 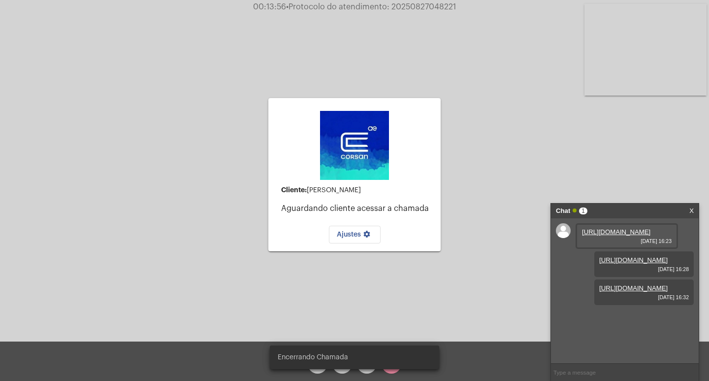 What do you see at coordinates (313, 357) in the screenshot?
I see `span: Encerrando Chamada` at bounding box center [313, 357].